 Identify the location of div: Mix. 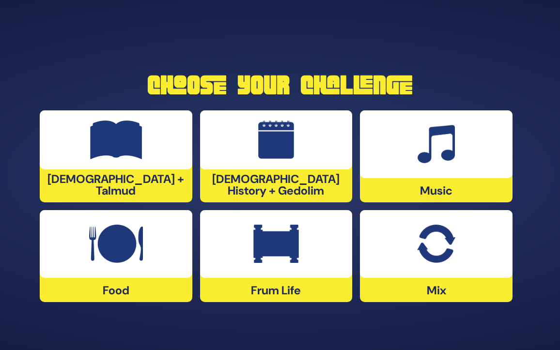
(436, 256).